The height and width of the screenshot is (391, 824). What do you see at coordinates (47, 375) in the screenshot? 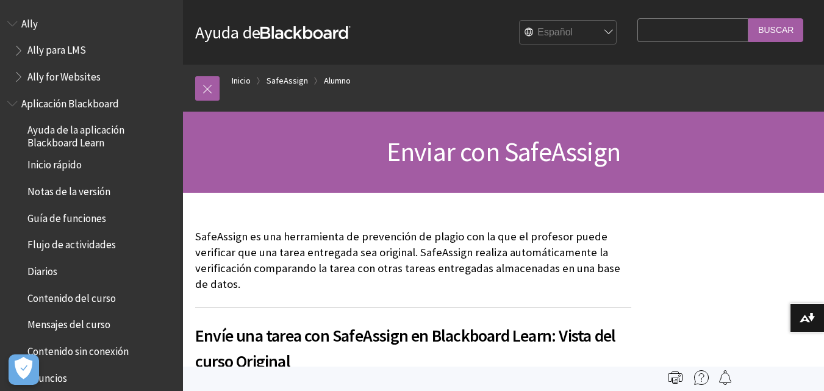
I see `span: Anuncios` at bounding box center [47, 375].